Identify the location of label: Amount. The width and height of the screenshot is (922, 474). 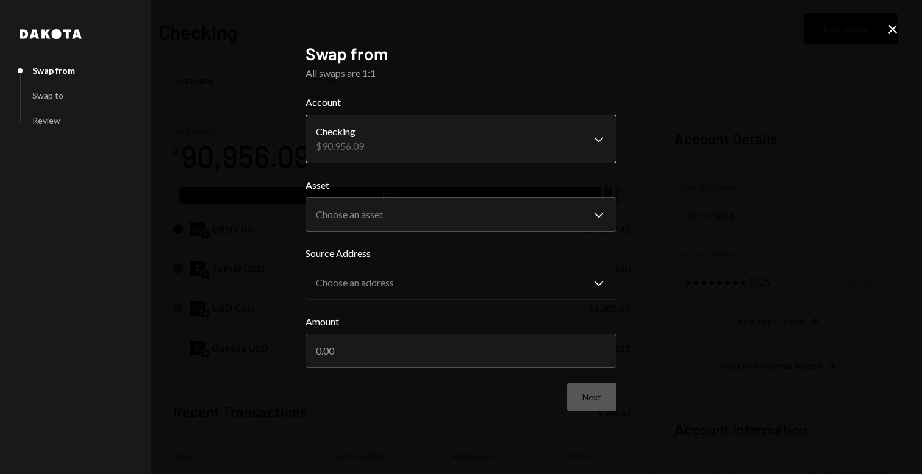
(461, 322).